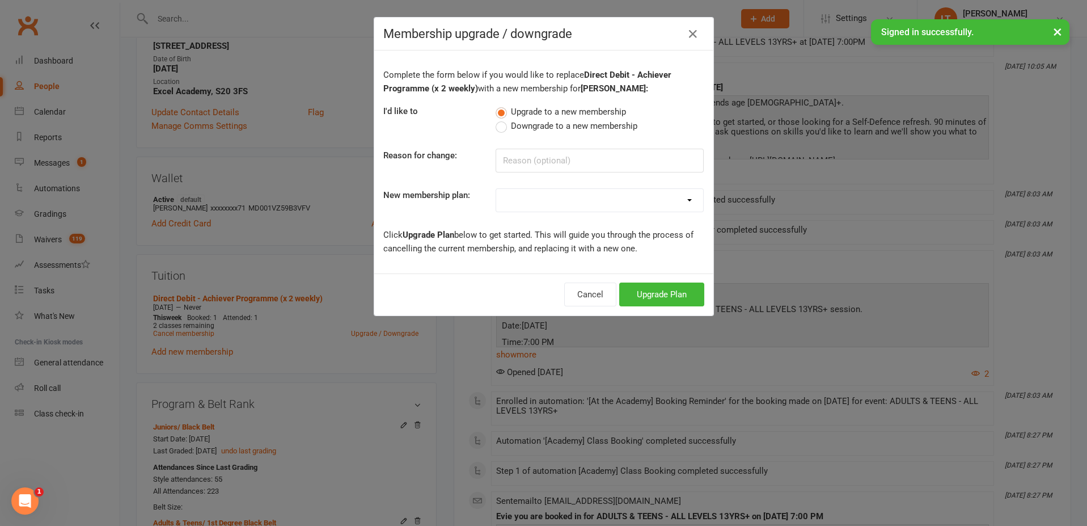  Describe the element at coordinates (39, 492) in the screenshot. I see `span: 1` at that location.